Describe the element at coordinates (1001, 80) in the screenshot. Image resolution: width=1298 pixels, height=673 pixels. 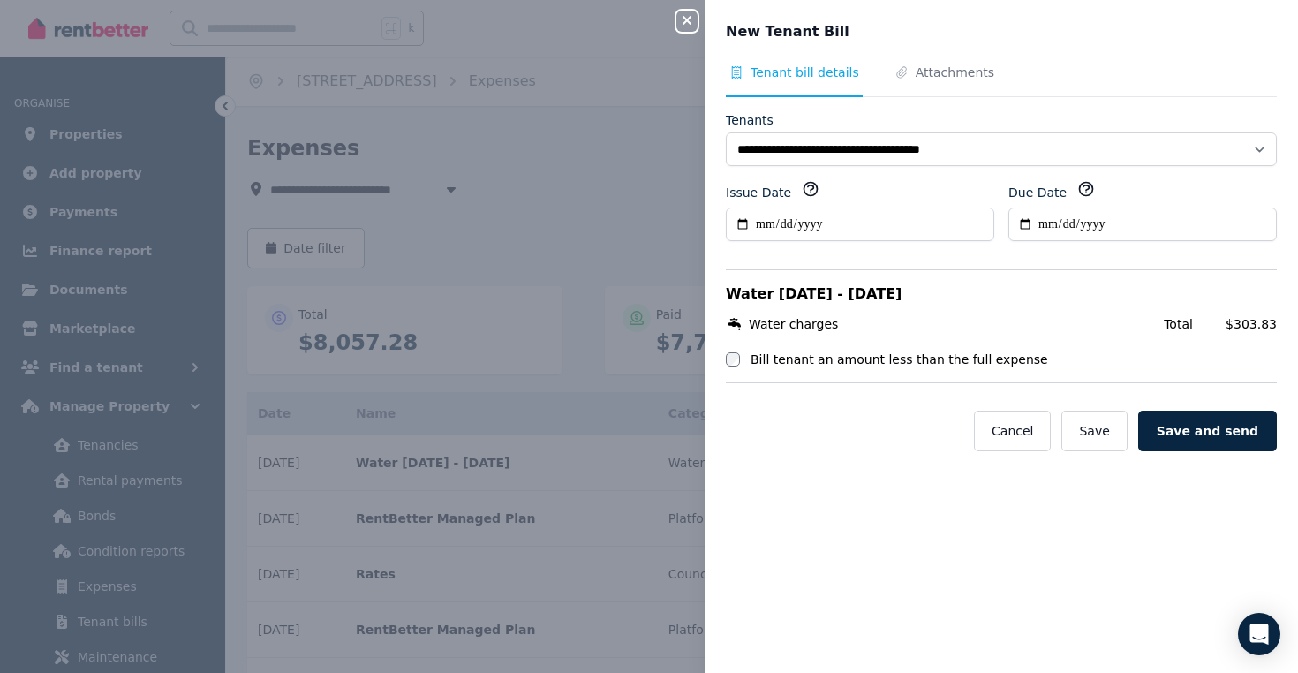
I see `nav: Tabs` at that location.